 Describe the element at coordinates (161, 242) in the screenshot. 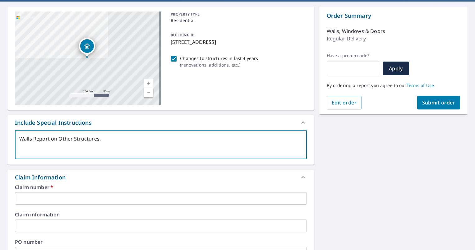

I see `label: PO number` at that location.